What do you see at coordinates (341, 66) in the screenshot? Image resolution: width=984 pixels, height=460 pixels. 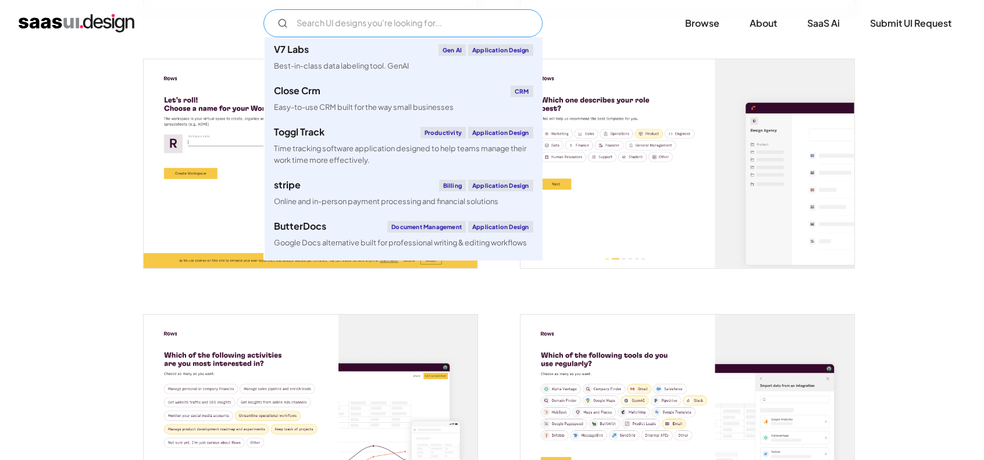 I see `div: Best-in-class data labeling tool. GenAI` at bounding box center [341, 66].